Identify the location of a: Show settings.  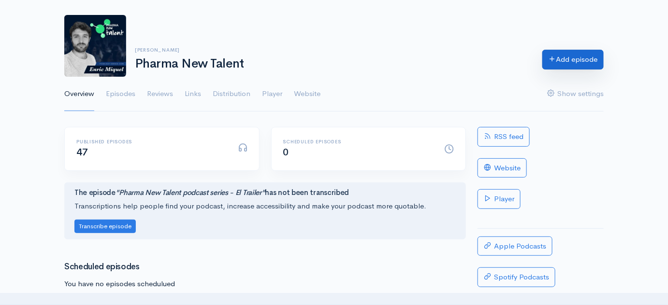
(575, 94).